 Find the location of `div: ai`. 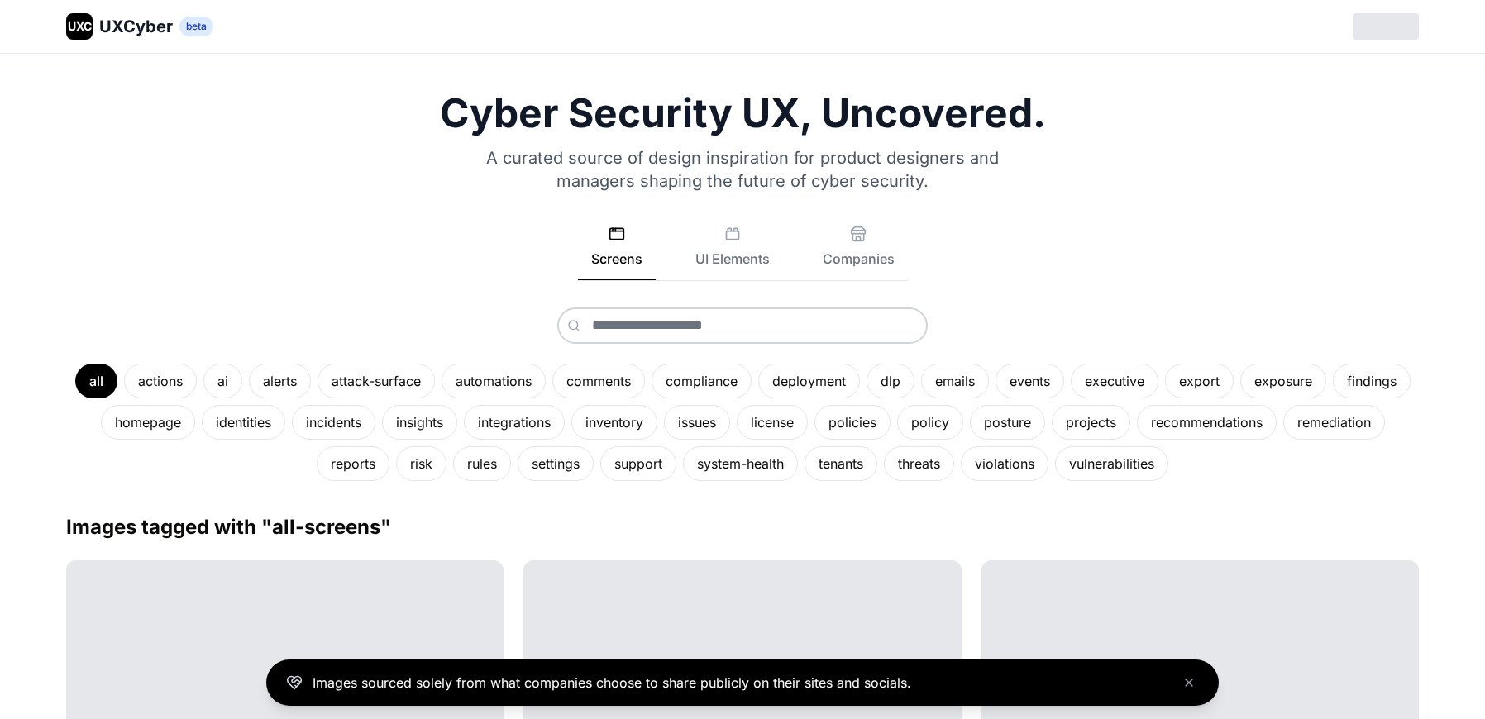

div: ai is located at coordinates (222, 381).